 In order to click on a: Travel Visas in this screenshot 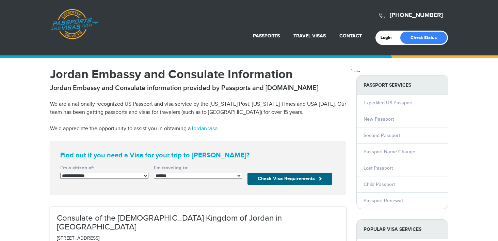, I will do `click(309, 36)`.